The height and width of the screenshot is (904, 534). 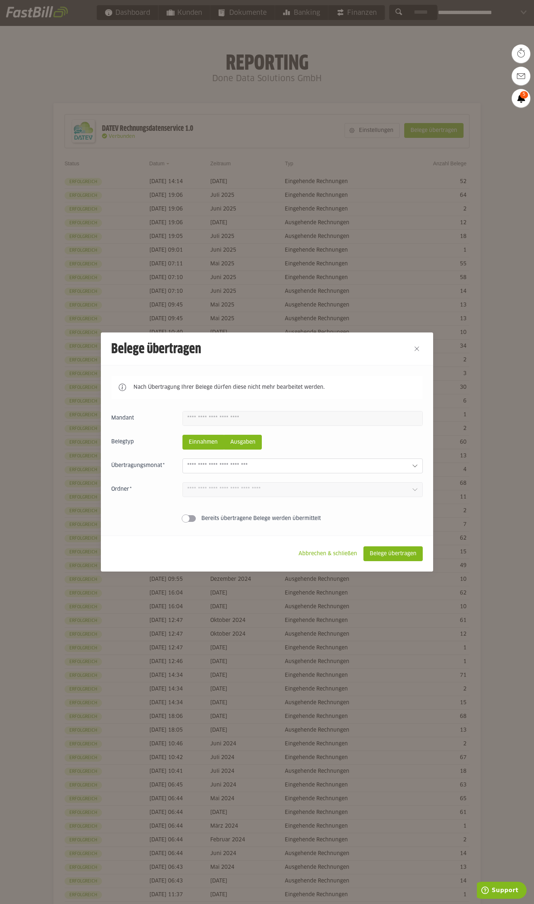 I want to click on sl-switch: Bereits übertragene Belege werden übermittelt, so click(x=267, y=518).